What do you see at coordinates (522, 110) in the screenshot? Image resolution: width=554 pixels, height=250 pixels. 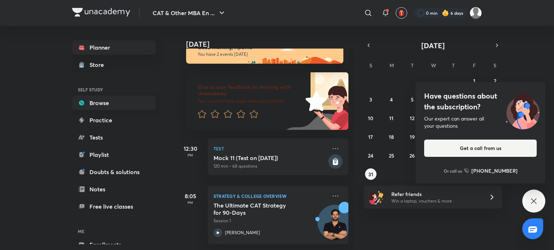 I see `img: ttu_illustration_new.svg` at bounding box center [522, 110].